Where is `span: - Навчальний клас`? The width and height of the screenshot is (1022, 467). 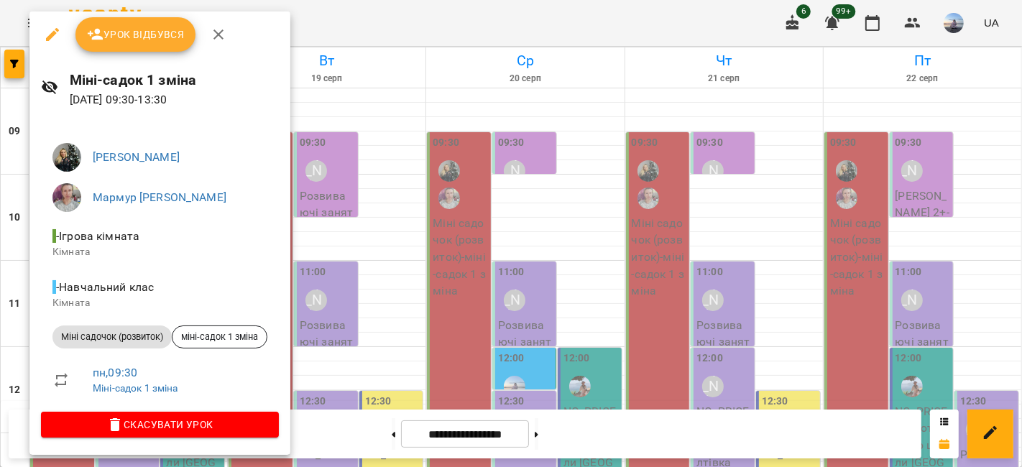
span: - Навчальний клас is located at coordinates (105, 287).